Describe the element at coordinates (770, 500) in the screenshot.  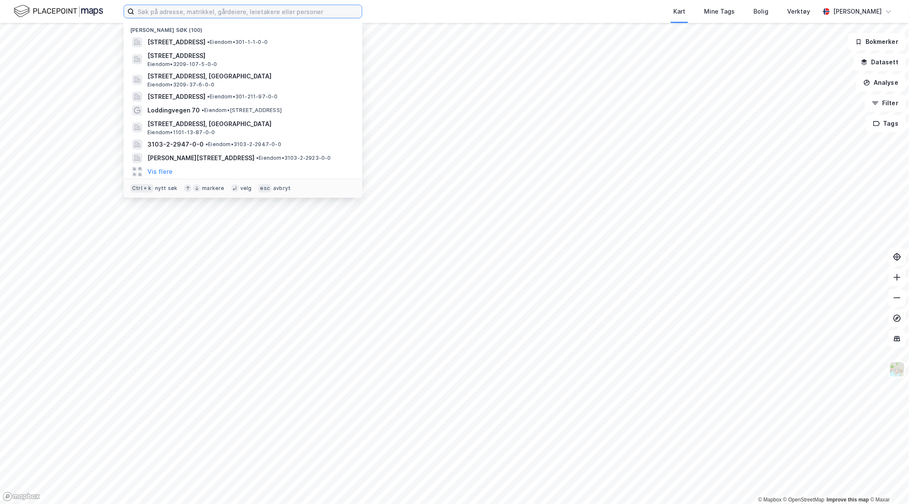
I see `a: Mapbox` at that location.